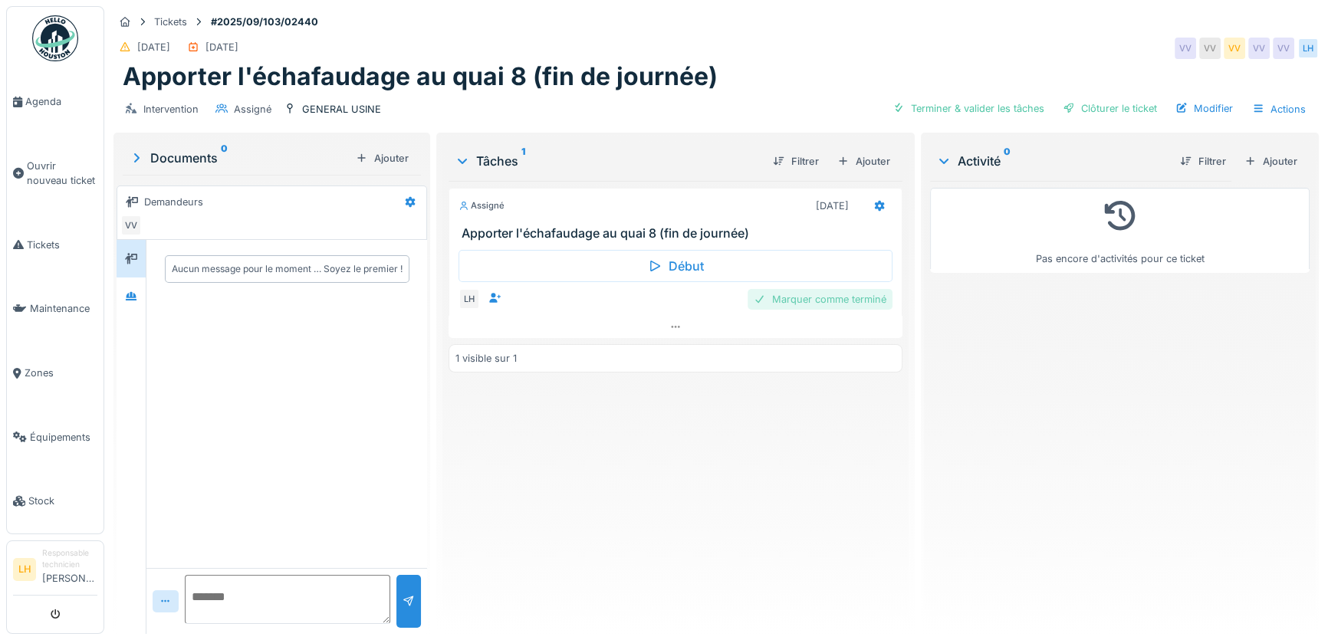 This screenshot has height=640, width=1328. What do you see at coordinates (55, 374) in the screenshot?
I see `a: Zones` at bounding box center [55, 374].